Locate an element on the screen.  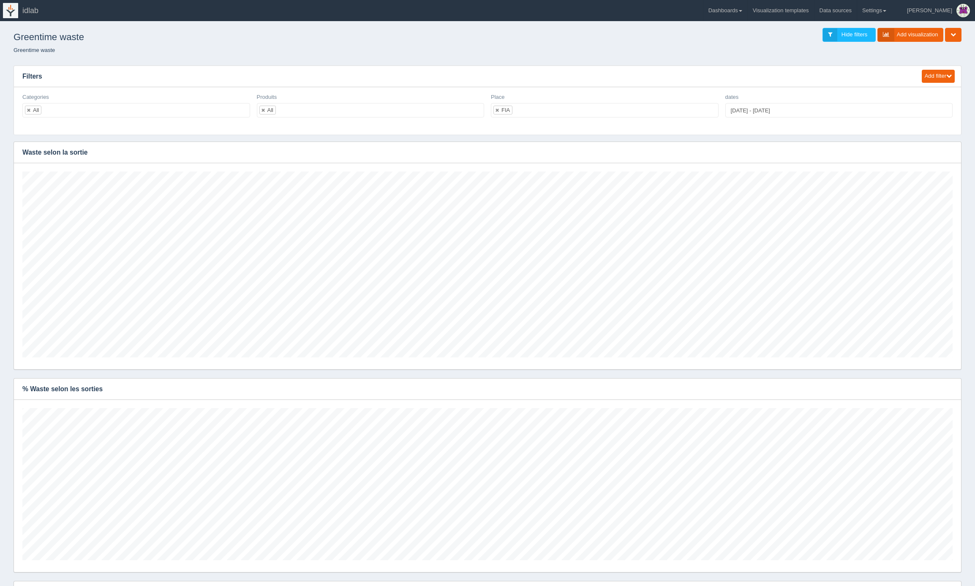
img: logo-icon-white-65218e21b3e149ebeb43c0d521b2b0920224ca4d96276e4423216f8668933697.png is located at coordinates (11, 11).